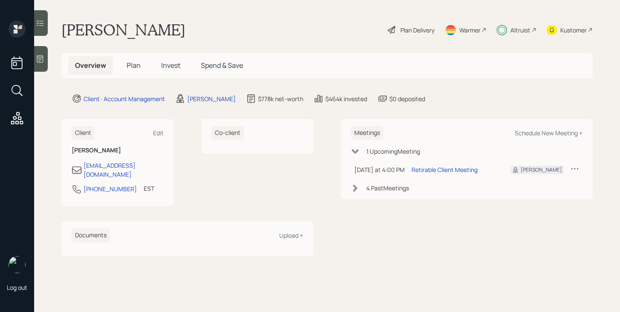  I want to click on span: Plan, so click(133, 65).